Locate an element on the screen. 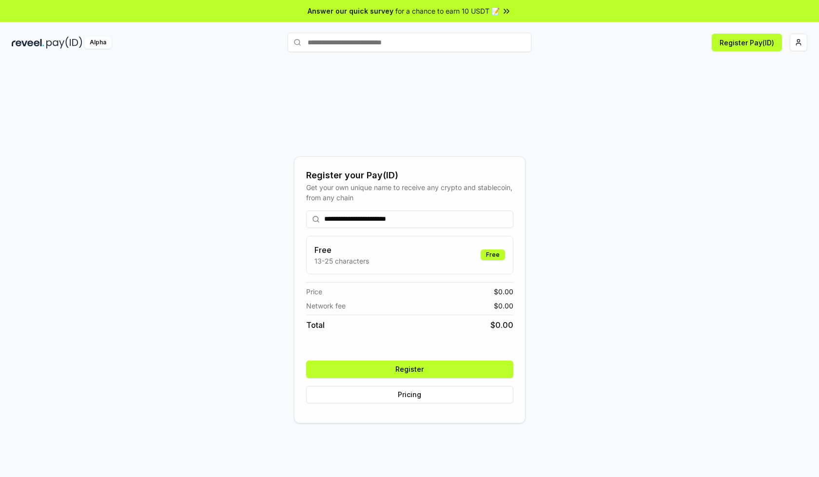 The width and height of the screenshot is (819, 477). div: Get your own unique name to receive any crypto and stablecoin, from any chain is located at coordinates (409, 193).